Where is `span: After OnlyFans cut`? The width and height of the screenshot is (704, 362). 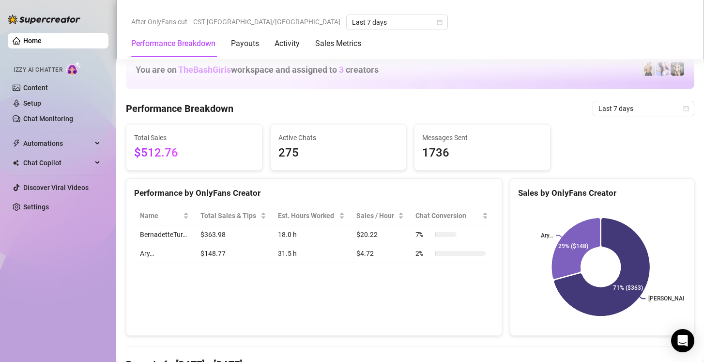 span: After OnlyFans cut is located at coordinates (159, 22).